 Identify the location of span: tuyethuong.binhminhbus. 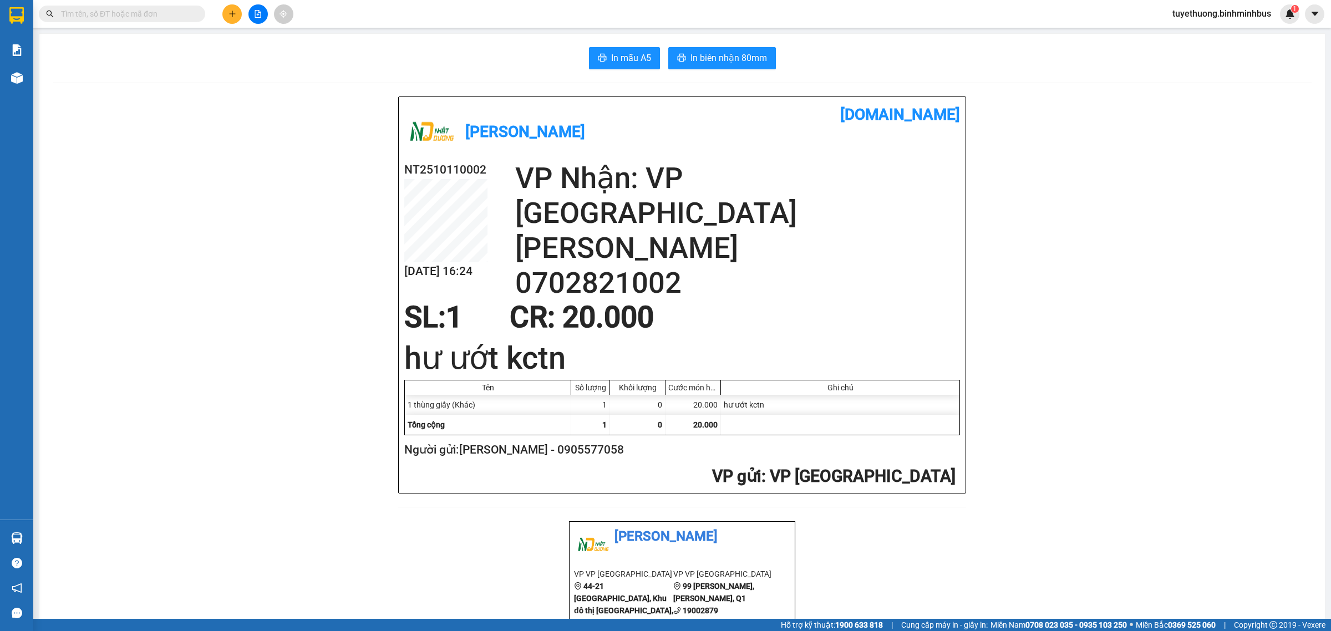
(1221, 13).